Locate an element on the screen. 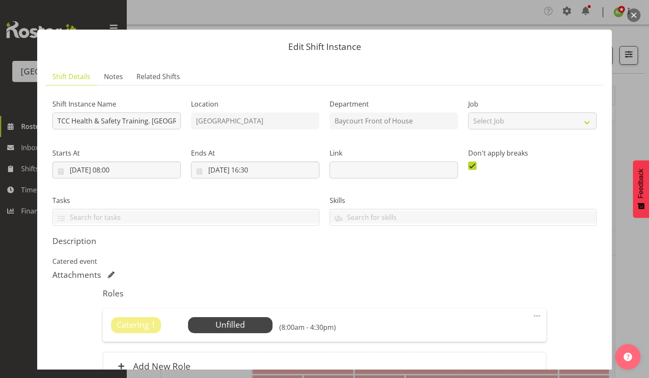 The width and height of the screenshot is (649, 378). label: Starts At is located at coordinates (117, 153).